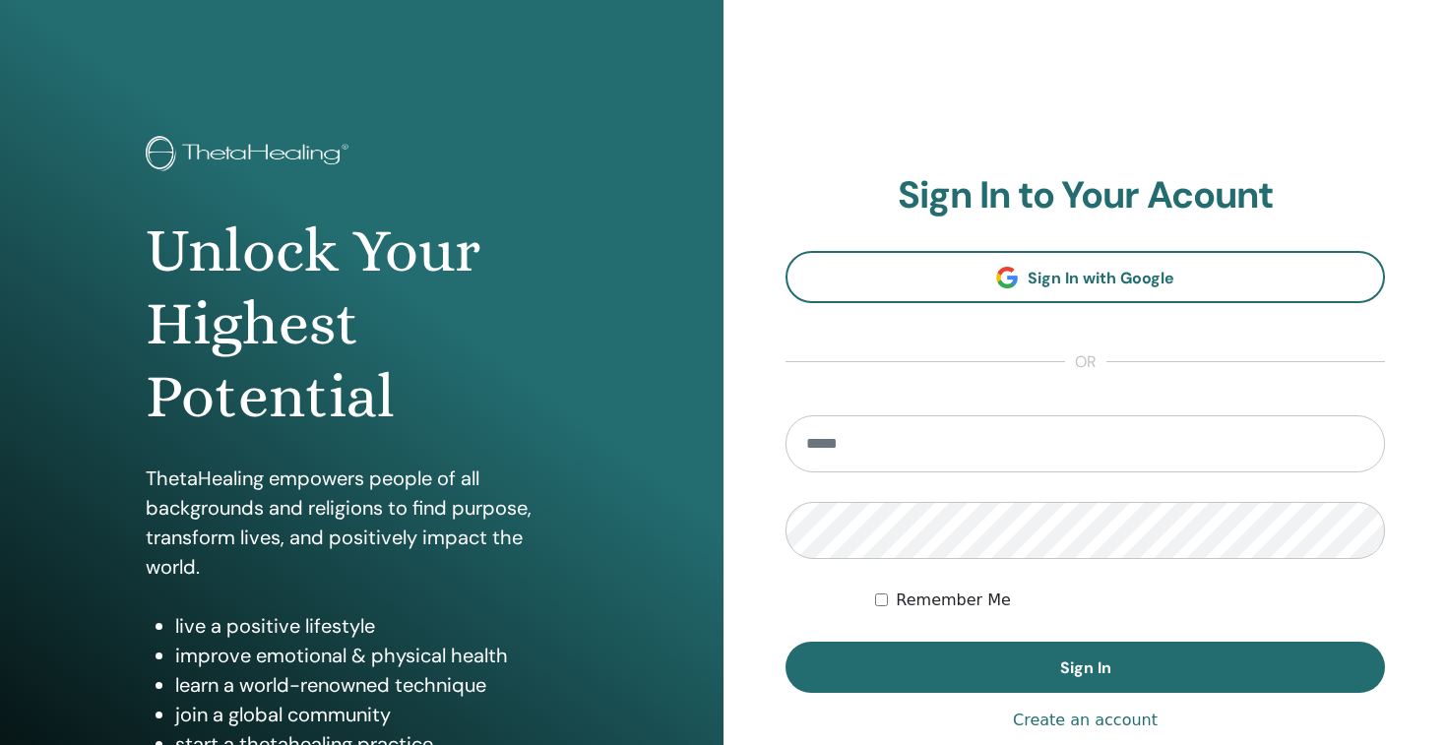  I want to click on h2: Sign In to Your Acount, so click(1085, 196).